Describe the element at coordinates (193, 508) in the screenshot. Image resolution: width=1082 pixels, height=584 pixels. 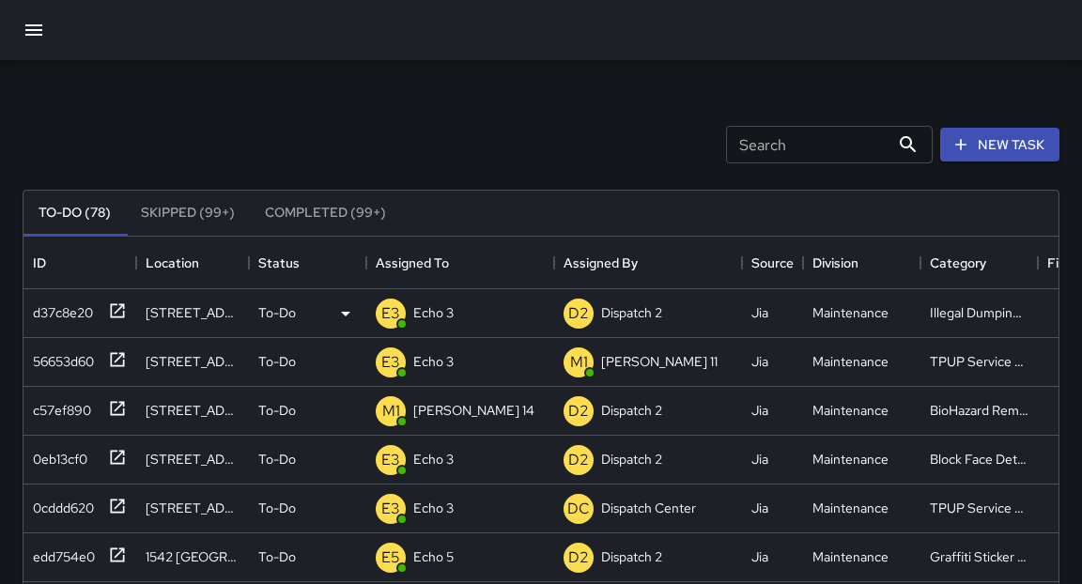
I see `div: 2323 Valley Street` at that location.